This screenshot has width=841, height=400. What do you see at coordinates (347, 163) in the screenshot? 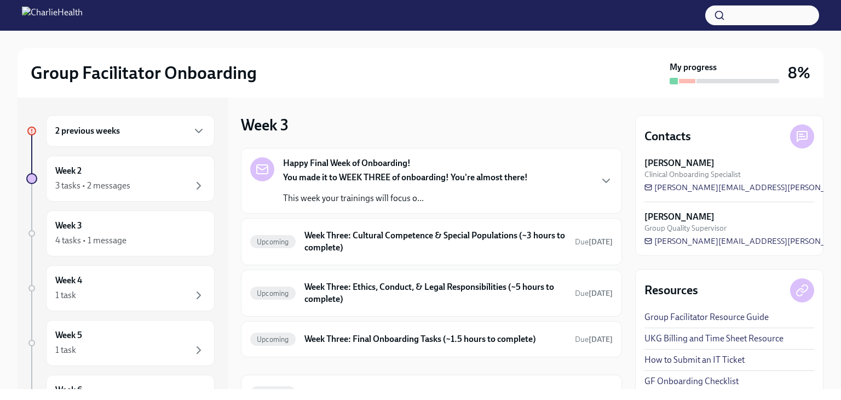
I see `strong: Happy Final Week of Onboarding!` at bounding box center [347, 163].